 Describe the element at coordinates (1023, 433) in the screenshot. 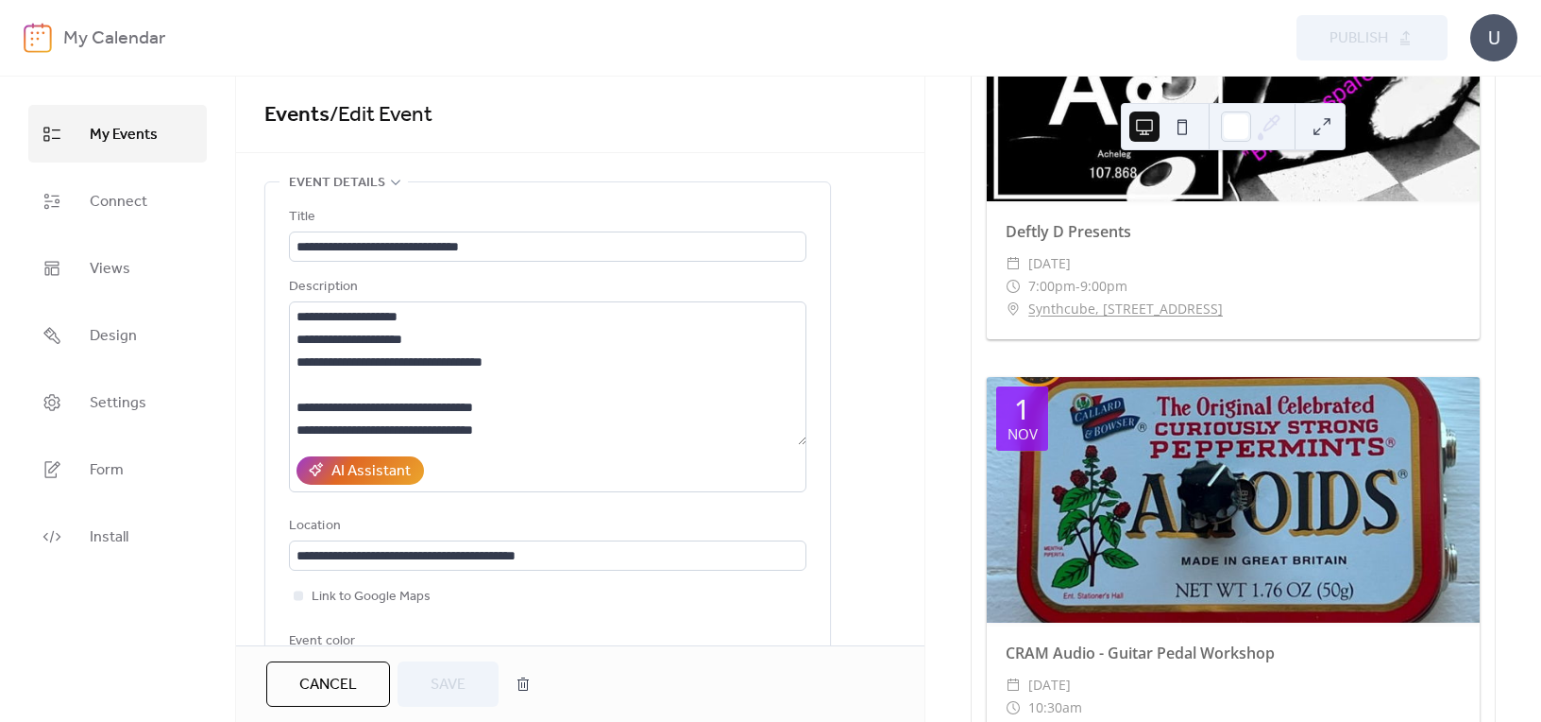

I see `div: Nov` at that location.